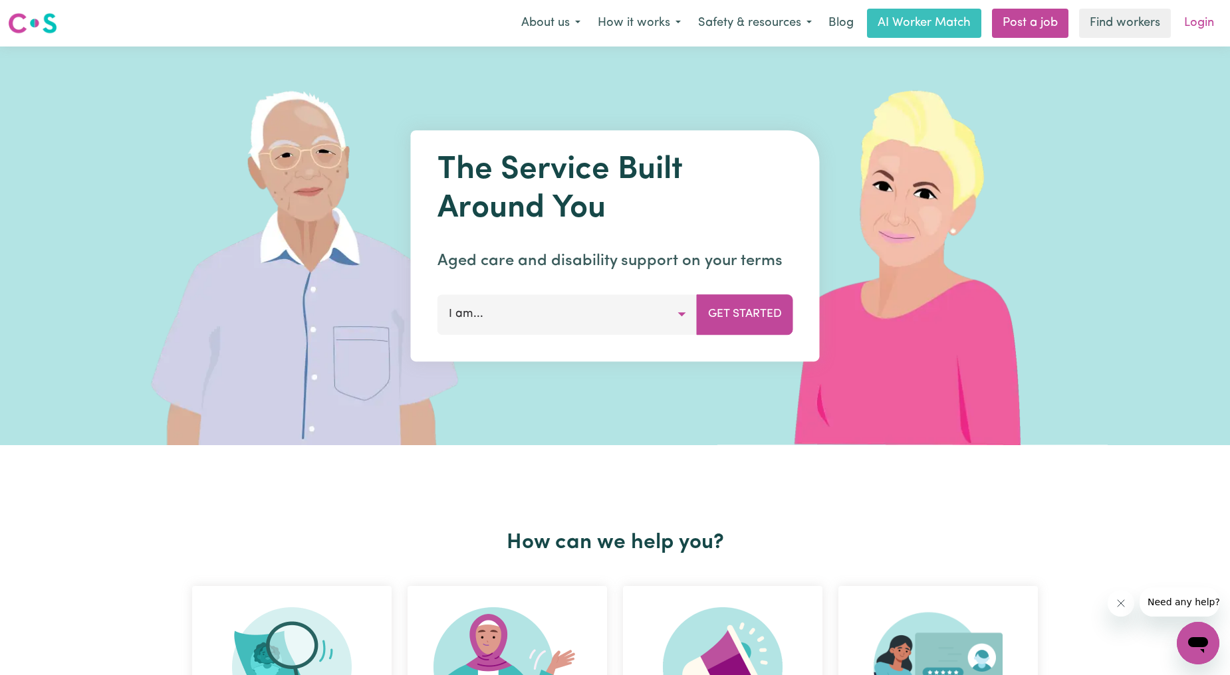  I want to click on a: Careseekers logo, so click(33, 23).